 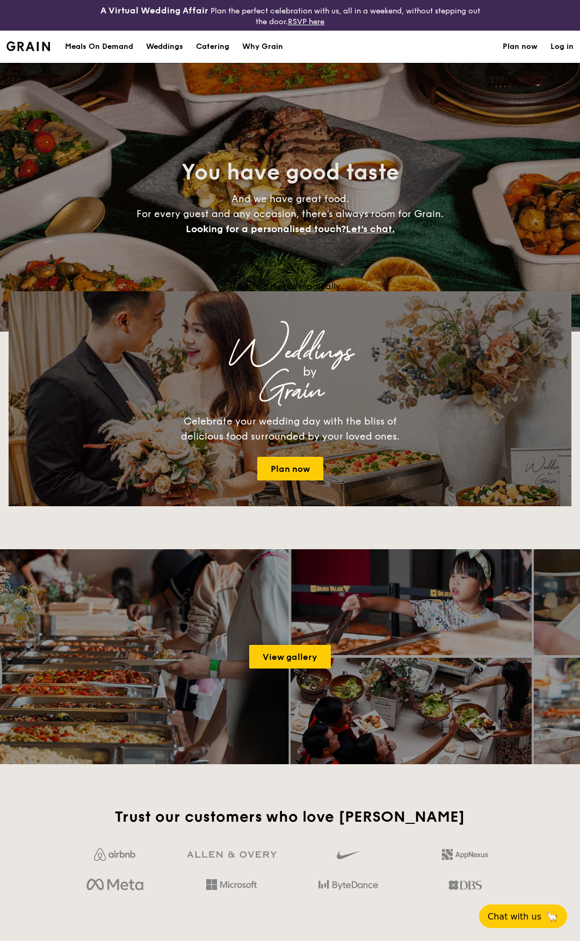 What do you see at coordinates (306, 21) in the screenshot?
I see `a: RSVP here` at bounding box center [306, 21].